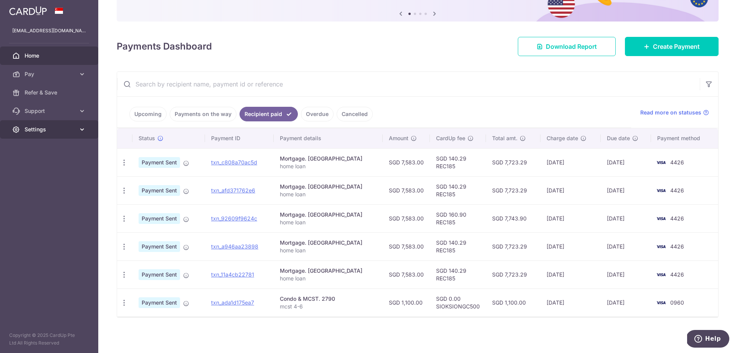 The height and width of the screenshot is (353, 737). I want to click on h4: Payments Dashboard, so click(164, 46).